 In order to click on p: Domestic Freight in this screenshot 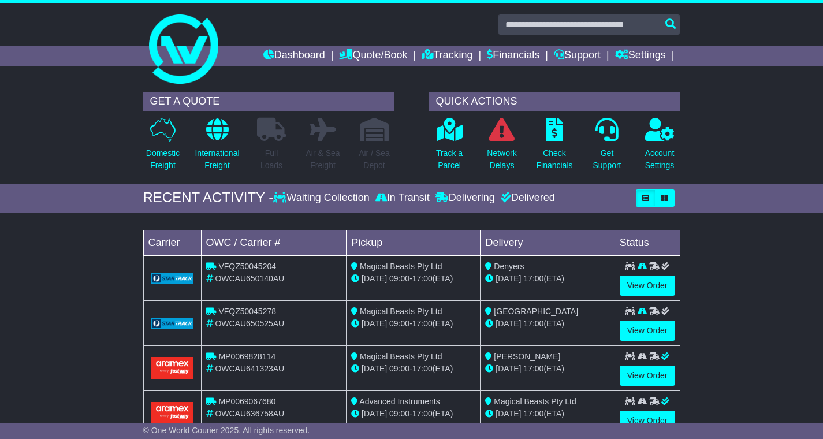, I will do `click(163, 159)`.